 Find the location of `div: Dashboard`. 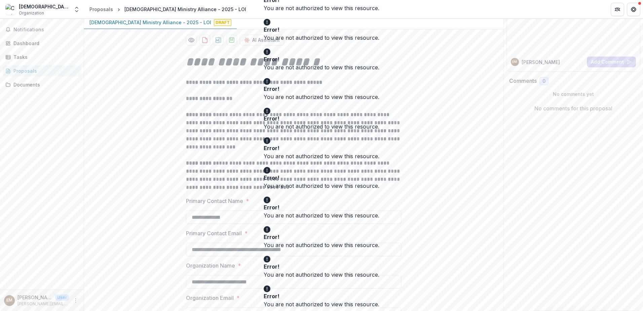

div: Dashboard is located at coordinates (44, 43).